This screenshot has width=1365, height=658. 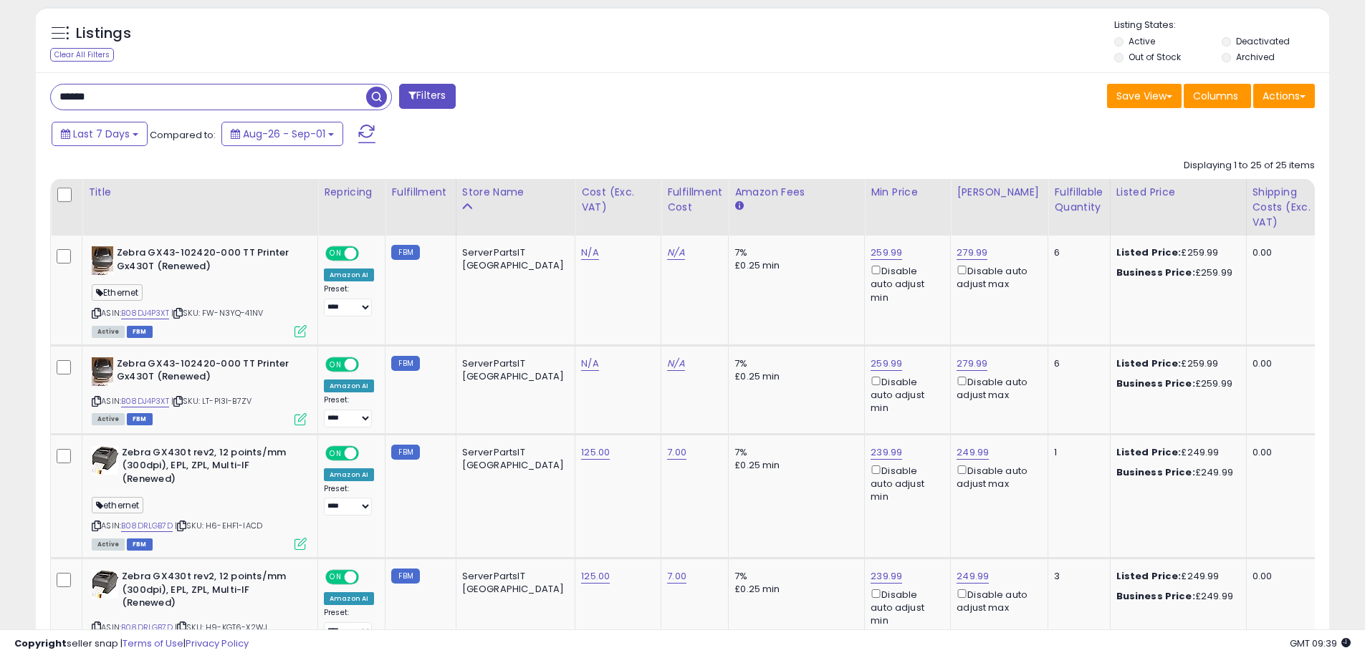 I want to click on div: 3, so click(x=1076, y=577).